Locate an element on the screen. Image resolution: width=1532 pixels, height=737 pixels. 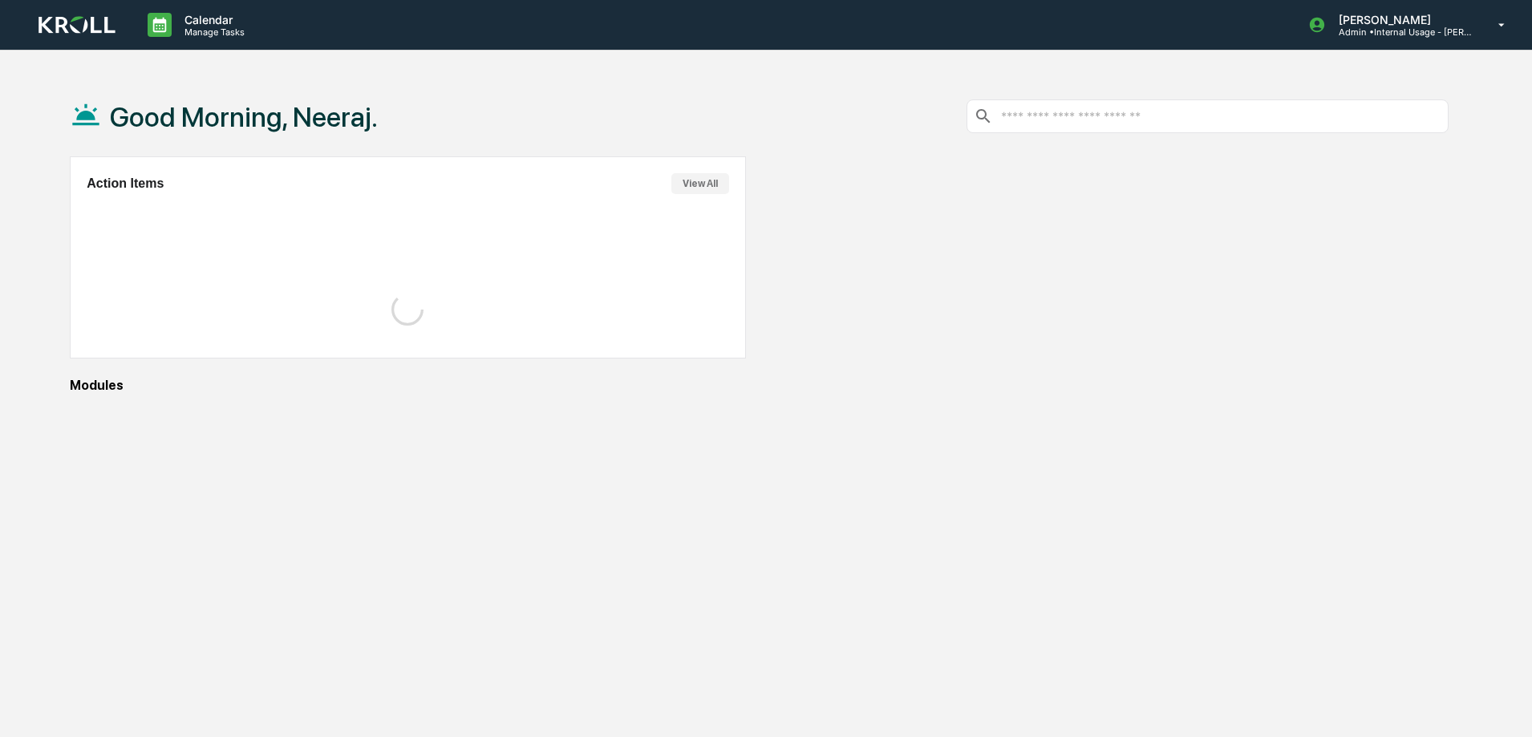
button: View All is located at coordinates (700, 184).